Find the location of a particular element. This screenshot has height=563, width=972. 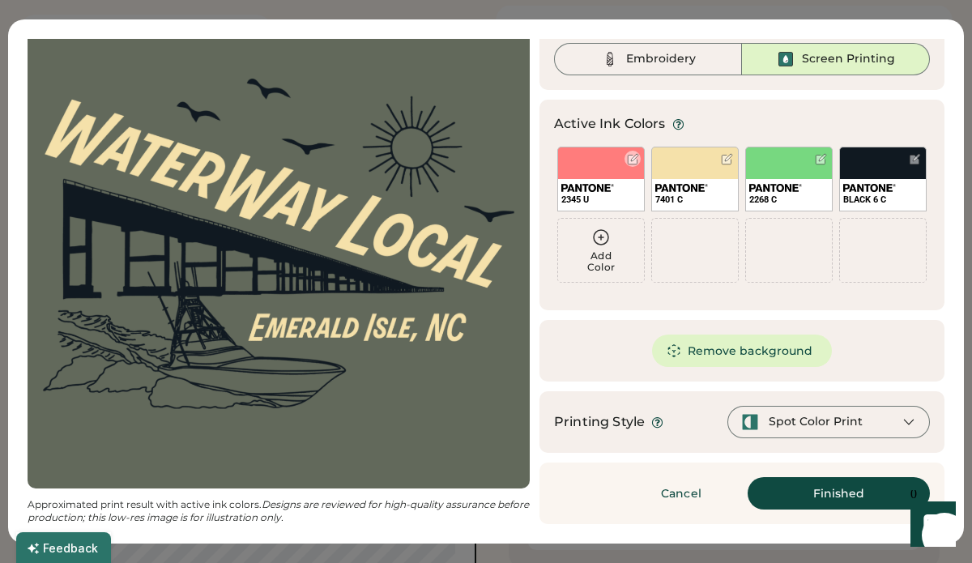

button: Cancel is located at coordinates (682, 494).